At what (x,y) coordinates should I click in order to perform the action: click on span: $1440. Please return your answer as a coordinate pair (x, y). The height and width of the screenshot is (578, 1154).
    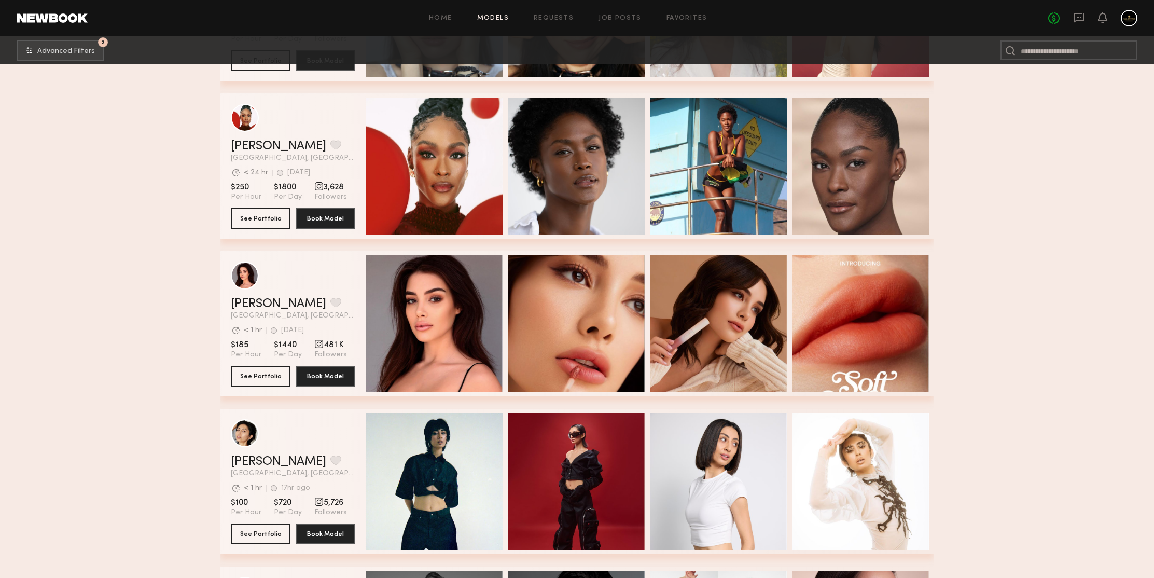
    Looking at the image, I should click on (288, 345).